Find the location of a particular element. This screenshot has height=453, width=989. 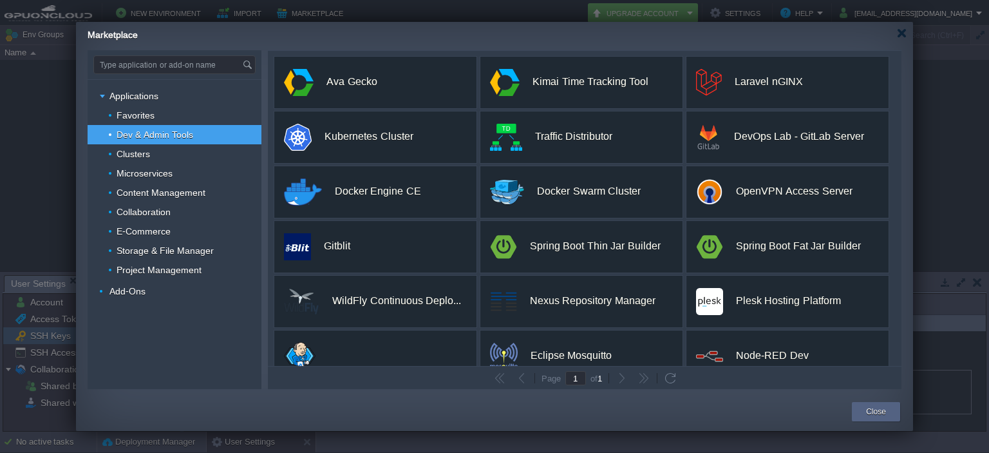

a: Favorites is located at coordinates (136, 115).